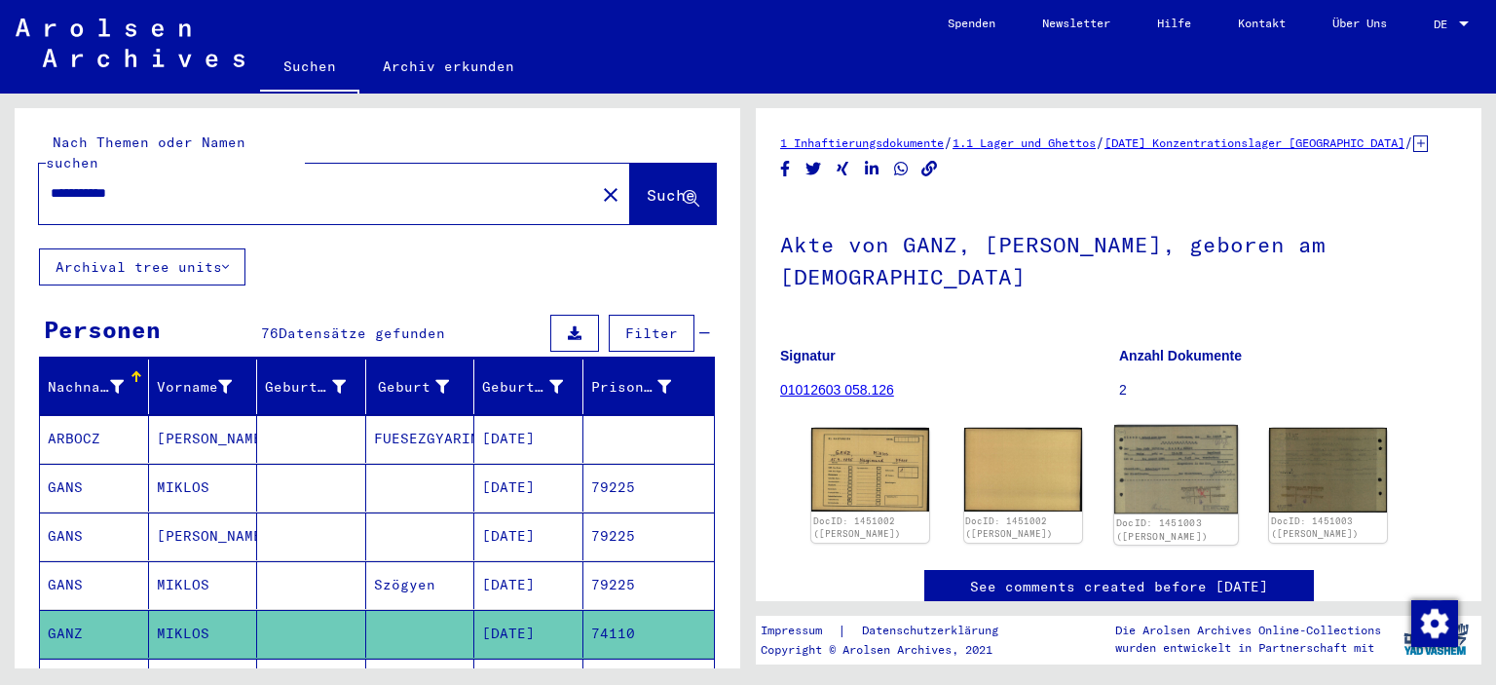 This screenshot has height=685, width=1496. What do you see at coordinates (929, 169) in the screenshot?
I see `button: Copy link` at bounding box center [929, 169].